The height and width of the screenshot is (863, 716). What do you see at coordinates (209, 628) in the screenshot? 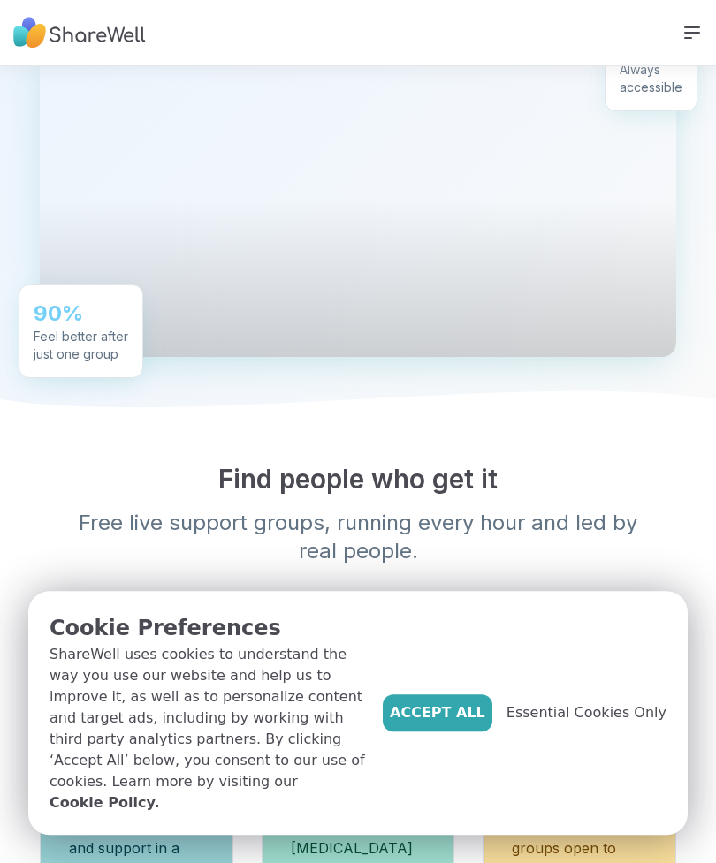
I see `p: Cookie Preferences` at bounding box center [209, 628].